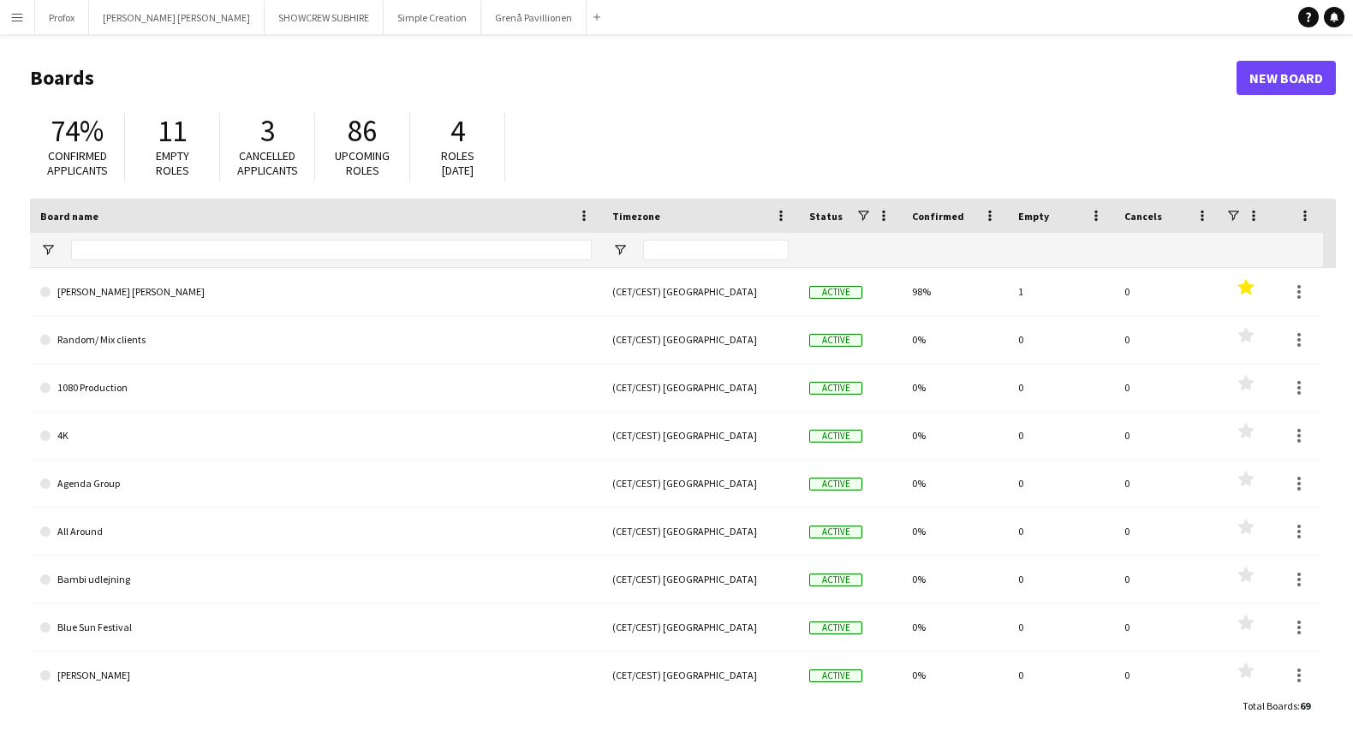 Image resolution: width=1353 pixels, height=749 pixels. Describe the element at coordinates (316, 340) in the screenshot. I see `a: Random/ Mix clients` at that location.